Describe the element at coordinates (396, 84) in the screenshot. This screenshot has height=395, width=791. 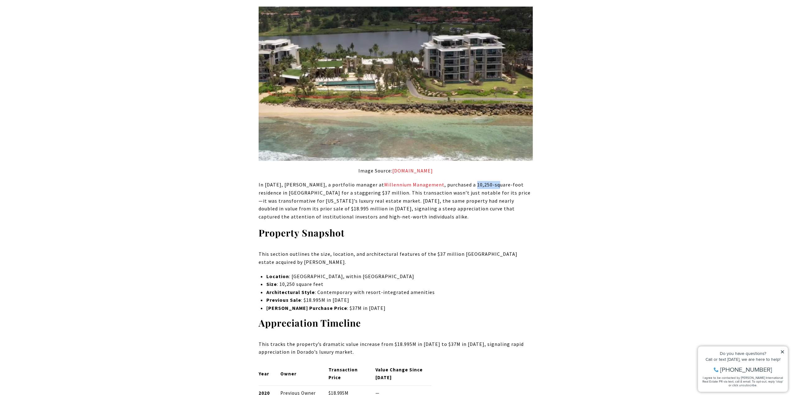
I see `img: Aerial view of a beachfront property with modern buildings, a pool, palm trees, and a calm lagoon...` at that location.